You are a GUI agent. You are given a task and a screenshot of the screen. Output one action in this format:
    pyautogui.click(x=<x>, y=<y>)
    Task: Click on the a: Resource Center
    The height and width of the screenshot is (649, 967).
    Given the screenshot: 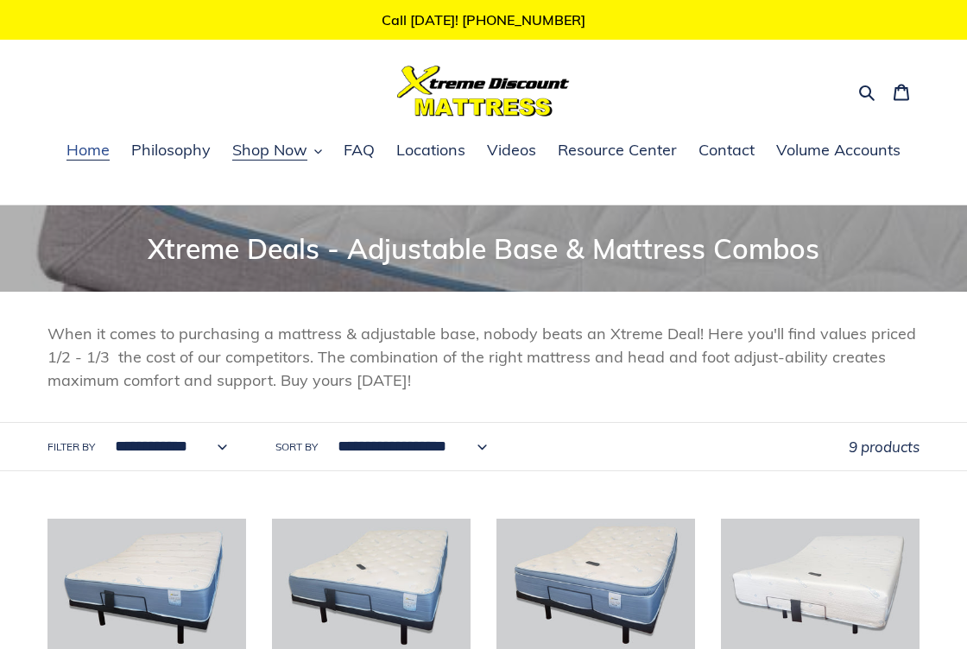 What is the action you would take?
    pyautogui.click(x=617, y=151)
    